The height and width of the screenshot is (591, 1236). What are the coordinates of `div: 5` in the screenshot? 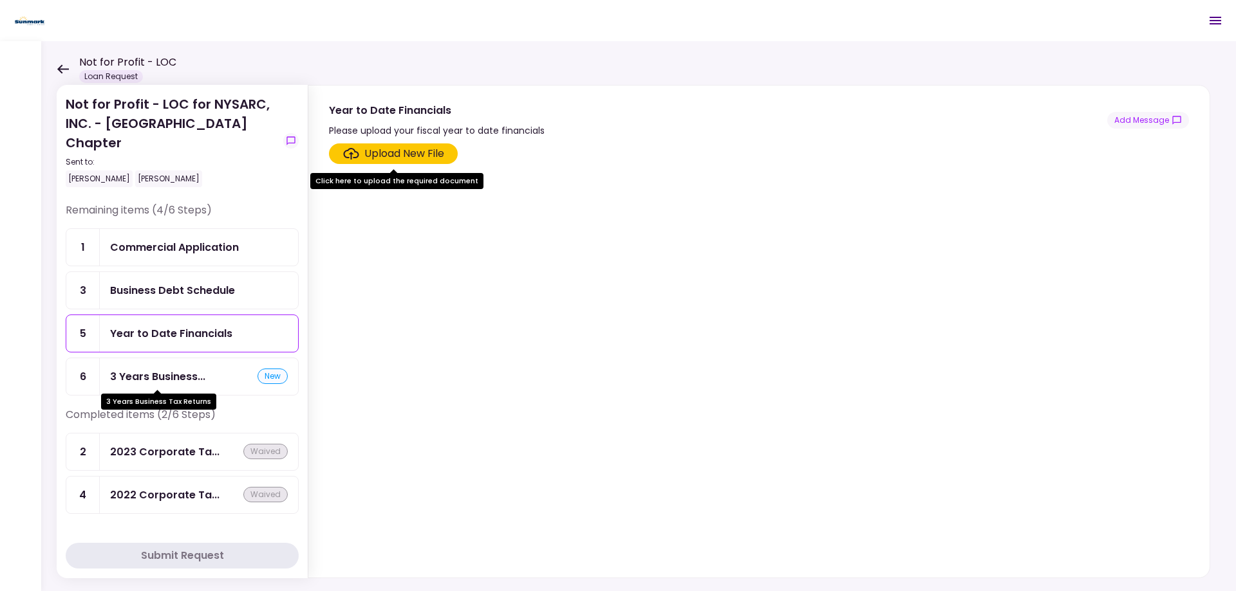 It's located at (83, 333).